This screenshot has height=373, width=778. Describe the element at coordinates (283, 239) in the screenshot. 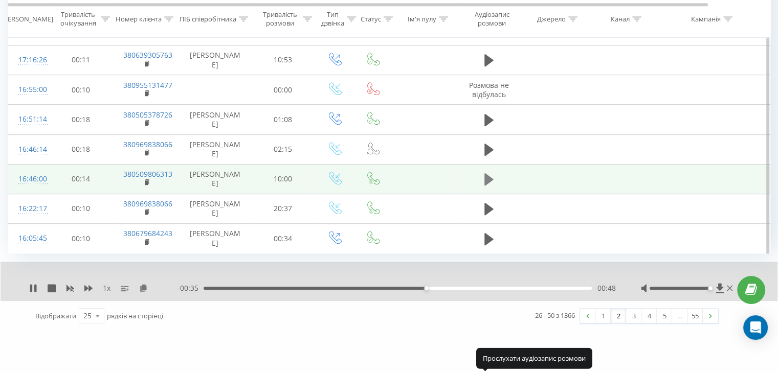

I see `td: 00:34` at that location.